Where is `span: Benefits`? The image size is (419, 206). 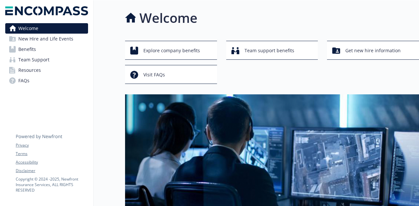 span: Benefits is located at coordinates (27, 49).